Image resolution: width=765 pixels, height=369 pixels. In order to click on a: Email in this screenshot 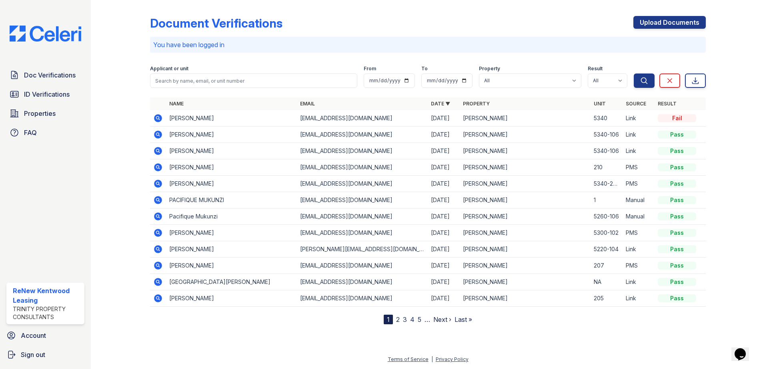, I will do `click(307, 104)`.